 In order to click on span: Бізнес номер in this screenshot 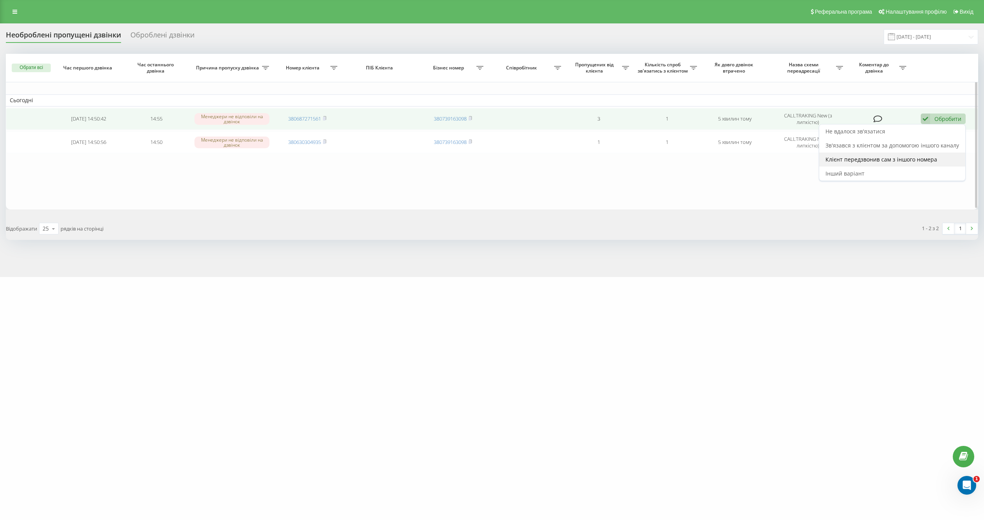, I will do `click(449, 68)`.